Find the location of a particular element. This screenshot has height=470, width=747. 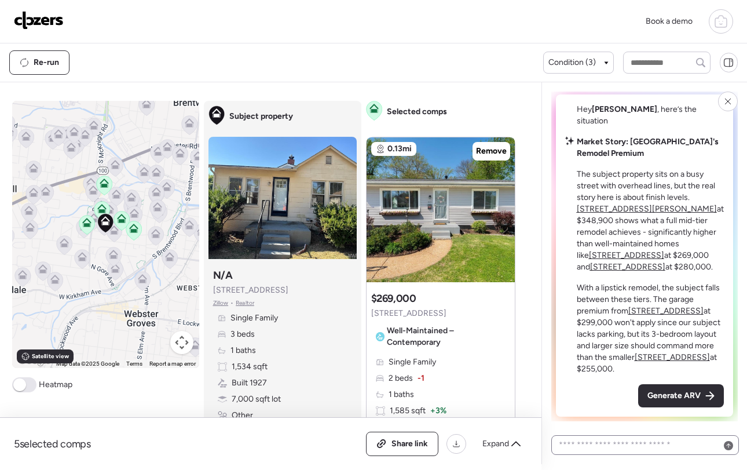

span: Subject property is located at coordinates (261, 116).